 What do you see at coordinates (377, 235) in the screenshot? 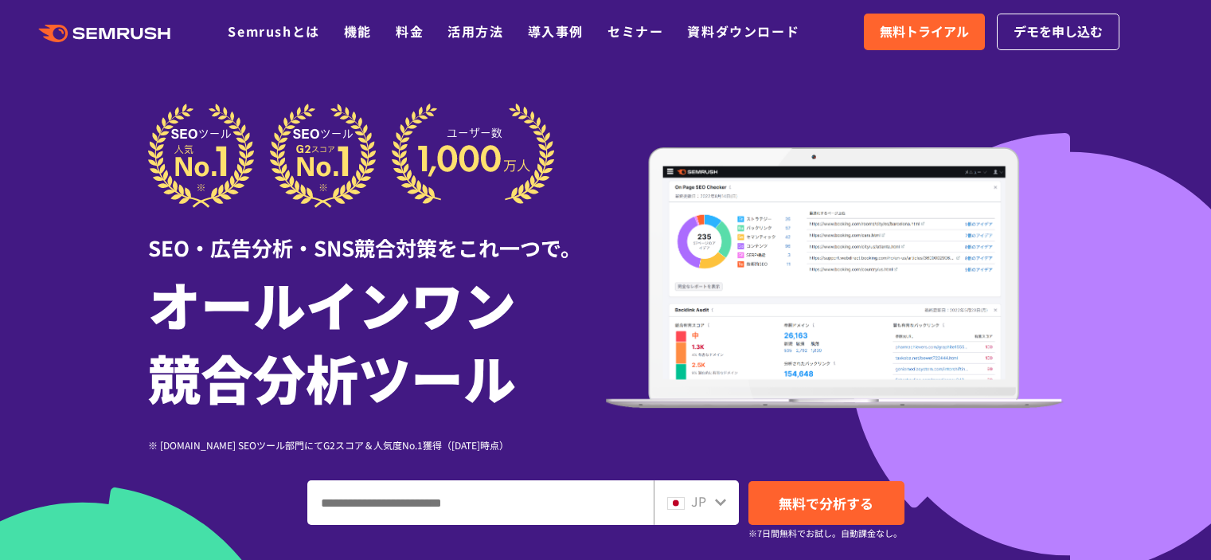
I see `div: SEO・広告分析・SNS競合対策をこれ一つで。` at bounding box center [377, 235].